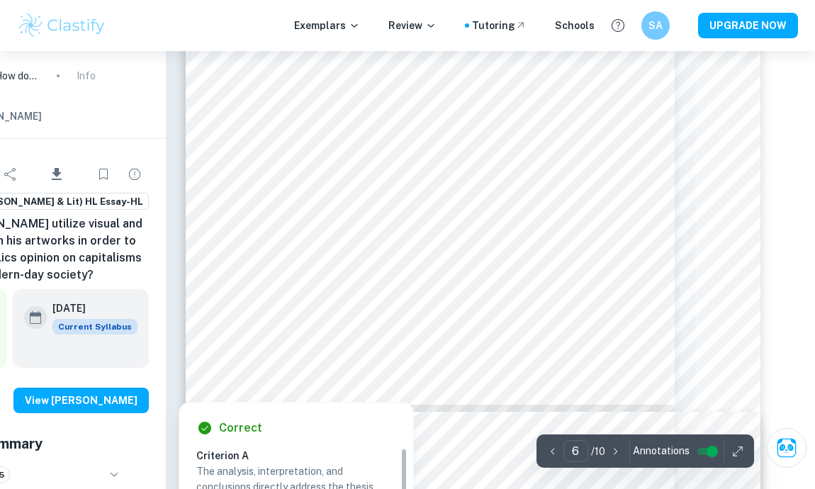 The width and height of the screenshot is (815, 489). I want to click on p: / 10, so click(598, 451).